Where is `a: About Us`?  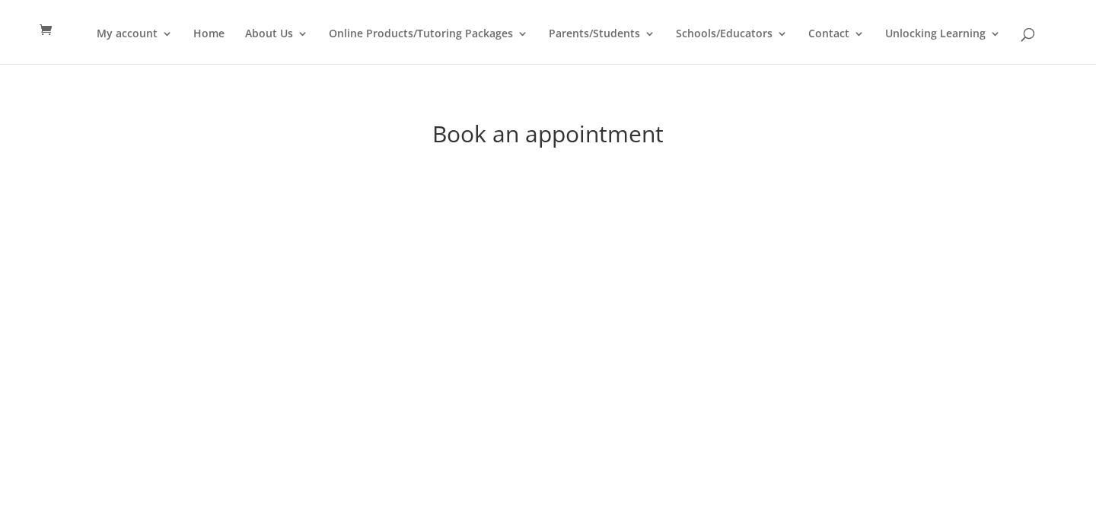
a: About Us is located at coordinates (276, 46).